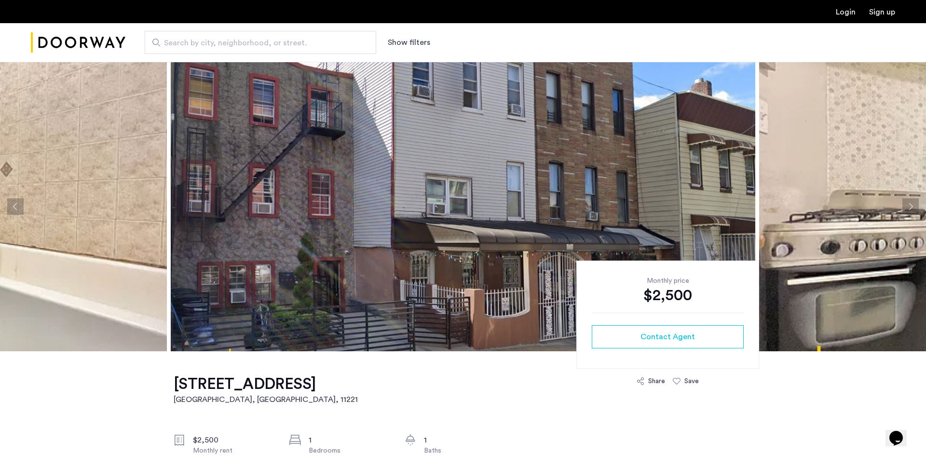  I want to click on div: Save, so click(692, 381).